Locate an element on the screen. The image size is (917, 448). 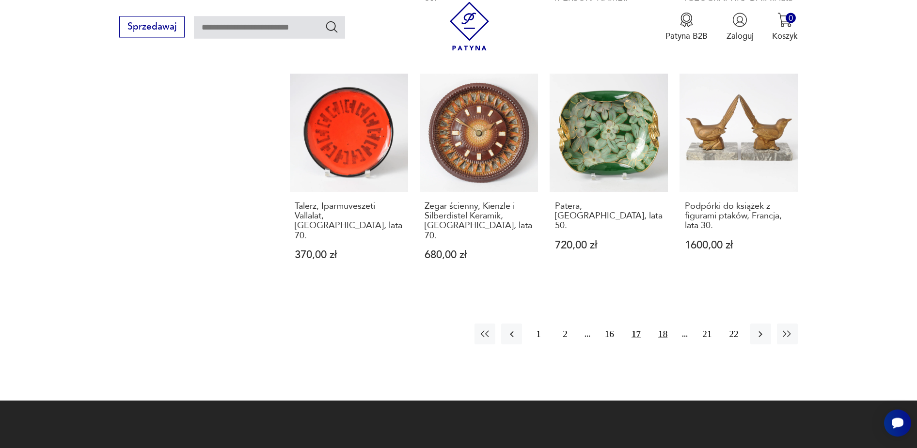
button: 22 is located at coordinates (733, 334).